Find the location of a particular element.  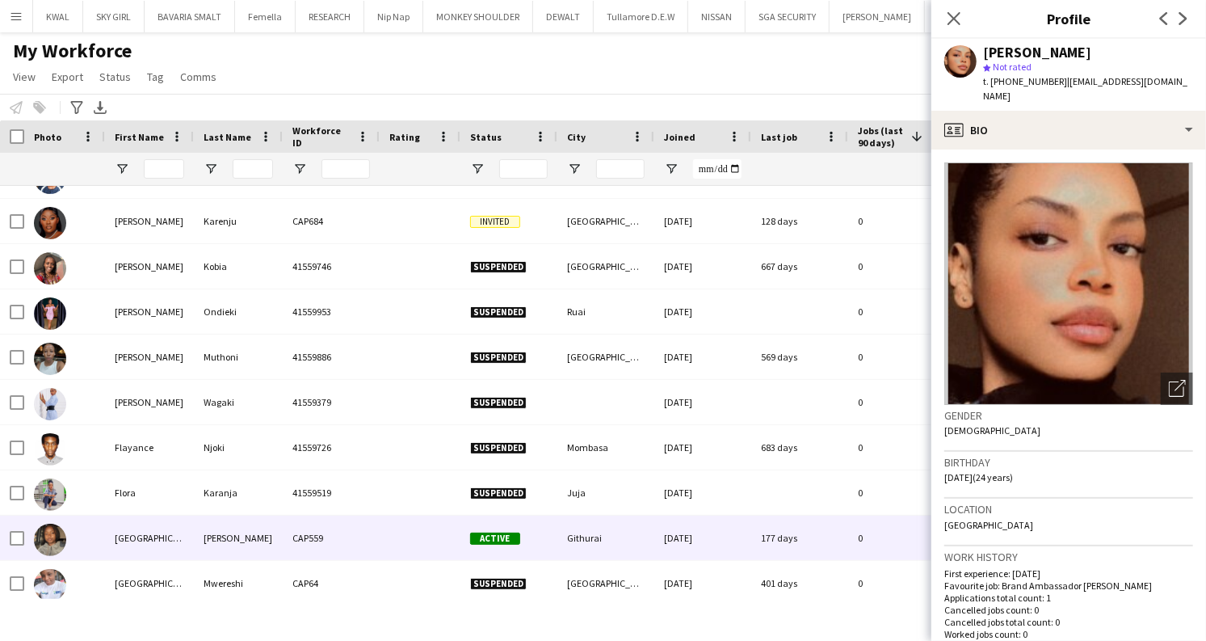

img: Florence Mwereshi is located at coordinates (50, 585).